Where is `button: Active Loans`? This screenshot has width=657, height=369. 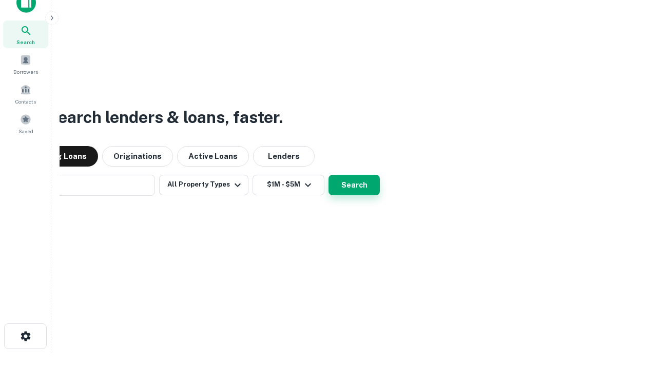 button: Active Loans is located at coordinates (213, 156).